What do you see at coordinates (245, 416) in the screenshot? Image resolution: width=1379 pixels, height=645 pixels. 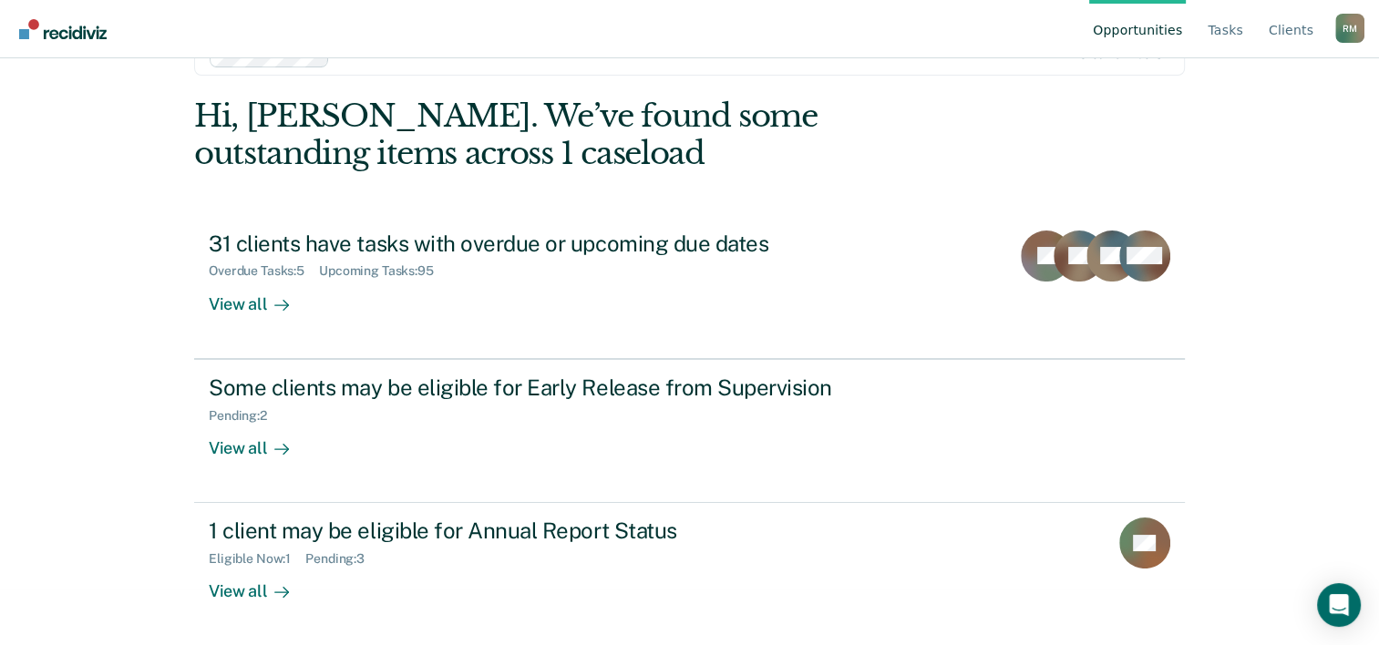 I see `div: Pending : 2` at bounding box center [245, 416].